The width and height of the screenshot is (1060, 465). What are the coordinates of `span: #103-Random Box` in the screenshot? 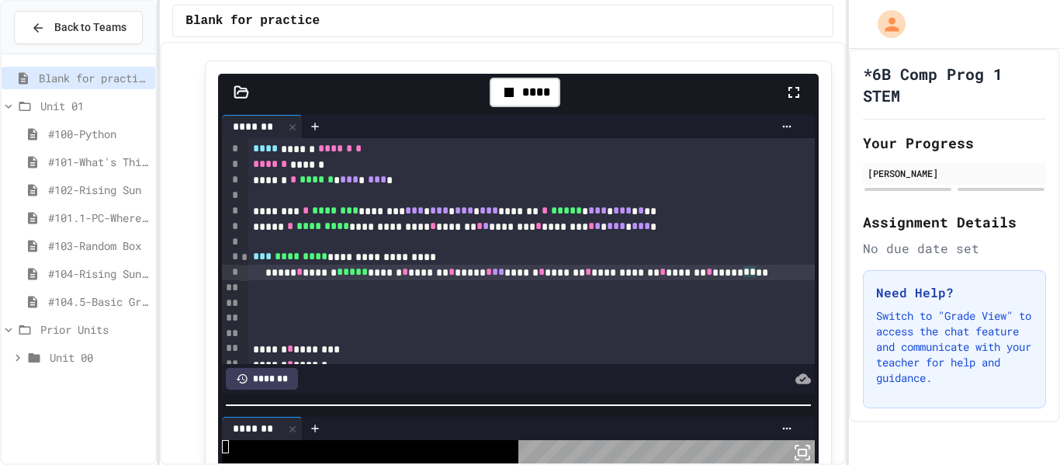 It's located at (99, 245).